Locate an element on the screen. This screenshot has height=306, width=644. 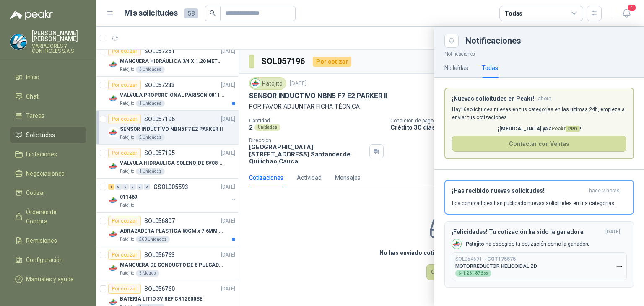
img: Logo peakr is located at coordinates (31, 15).